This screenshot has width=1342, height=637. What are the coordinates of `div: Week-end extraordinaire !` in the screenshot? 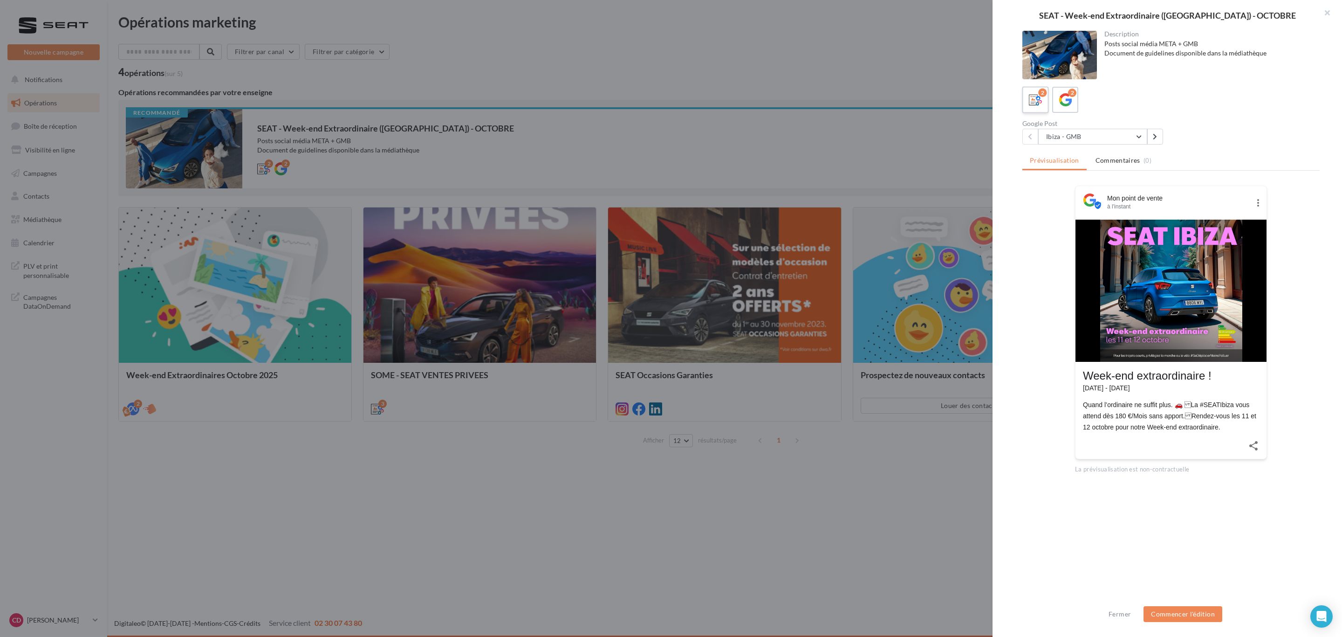 It's located at (1171, 376).